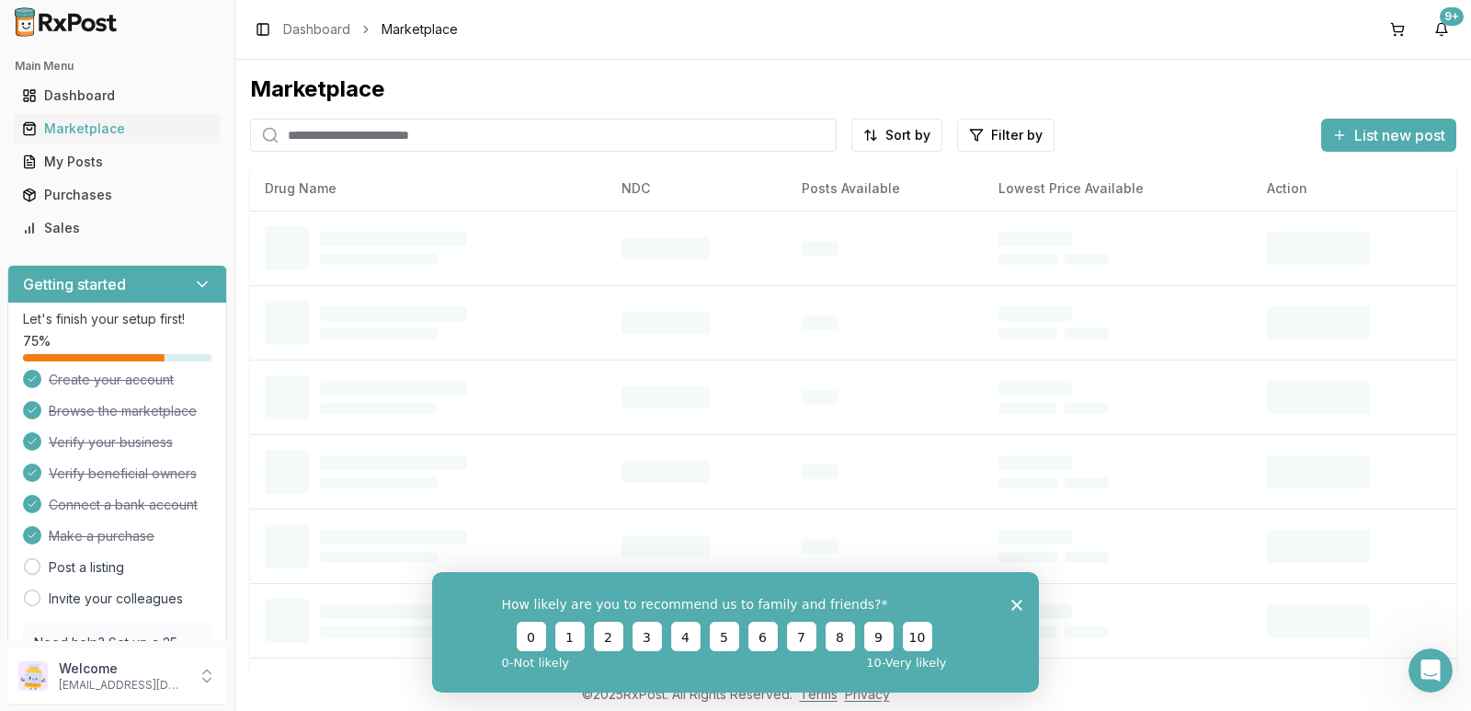 Image resolution: width=1471 pixels, height=711 pixels. I want to click on span: List new post, so click(1400, 135).